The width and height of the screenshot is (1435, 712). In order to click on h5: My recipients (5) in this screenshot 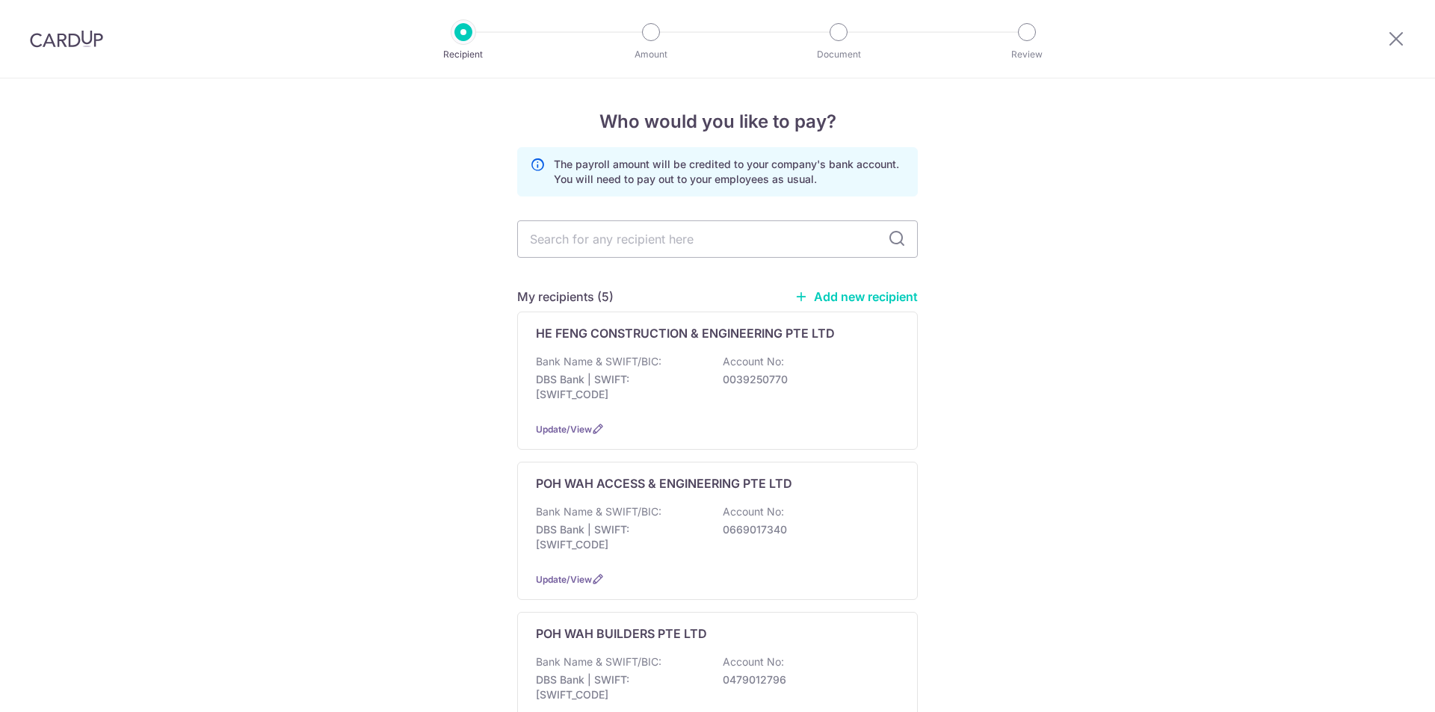, I will do `click(565, 297)`.